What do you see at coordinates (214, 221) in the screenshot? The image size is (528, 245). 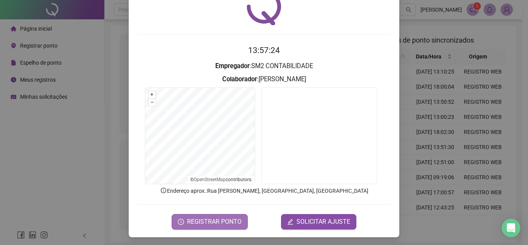 I see `span: REGISTRAR PONTO` at bounding box center [214, 221].